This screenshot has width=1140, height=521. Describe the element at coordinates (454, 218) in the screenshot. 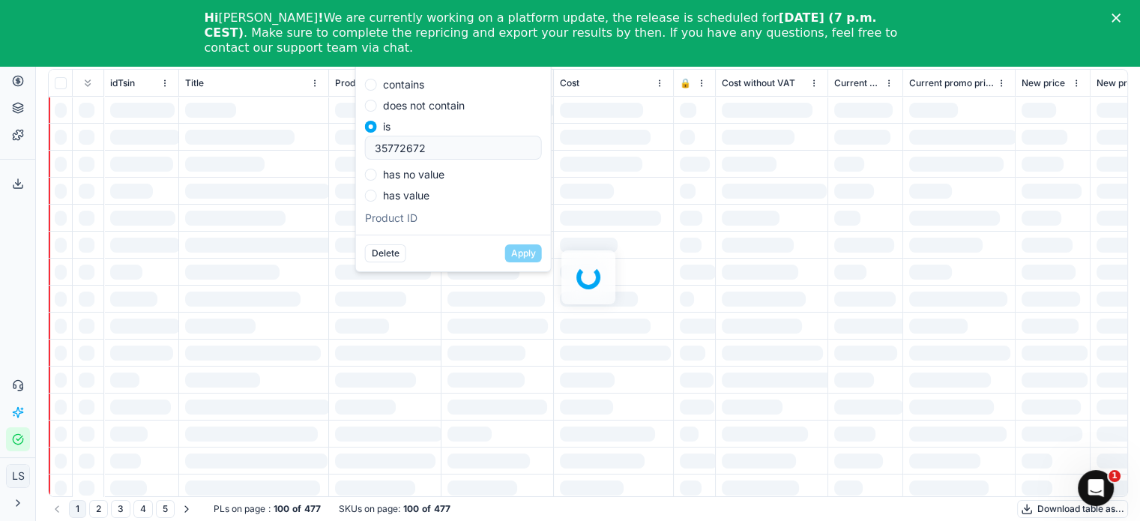

I see `div: Product ID` at that location.